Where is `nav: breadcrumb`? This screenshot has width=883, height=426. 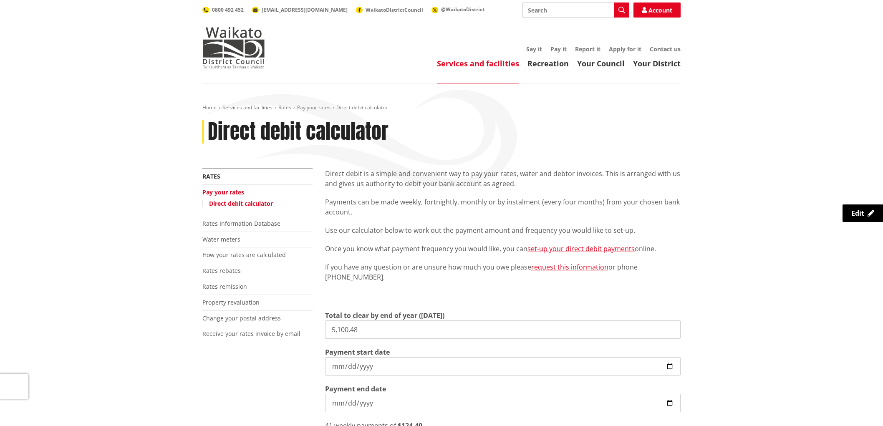
nav: breadcrumb is located at coordinates (442, 108).